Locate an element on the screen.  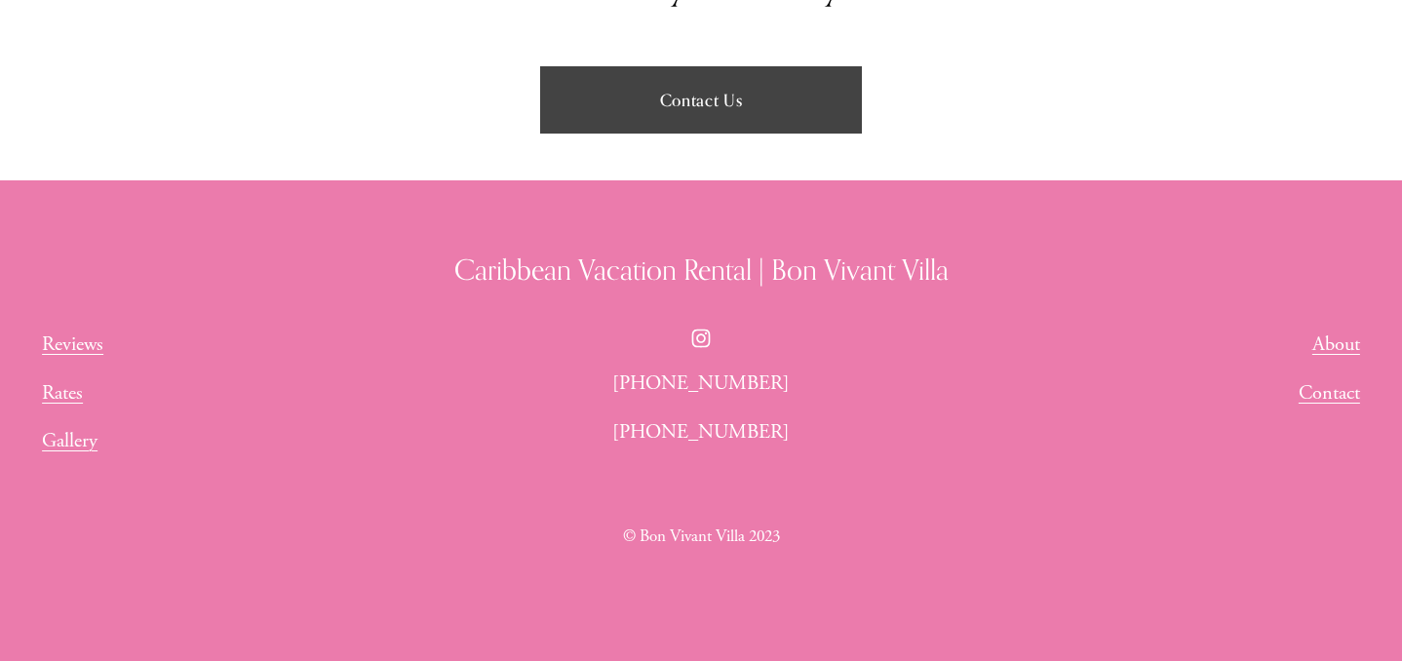
a: Rates is located at coordinates (62, 393).